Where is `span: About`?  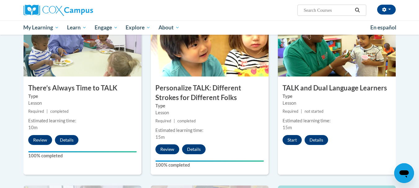 span: About is located at coordinates (169, 28).